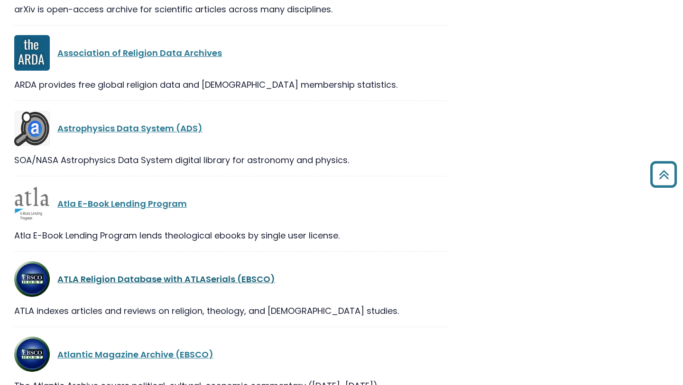  Describe the element at coordinates (166, 279) in the screenshot. I see `a: ATLA Religion Database with ATLASerials (EBSCO)` at that location.